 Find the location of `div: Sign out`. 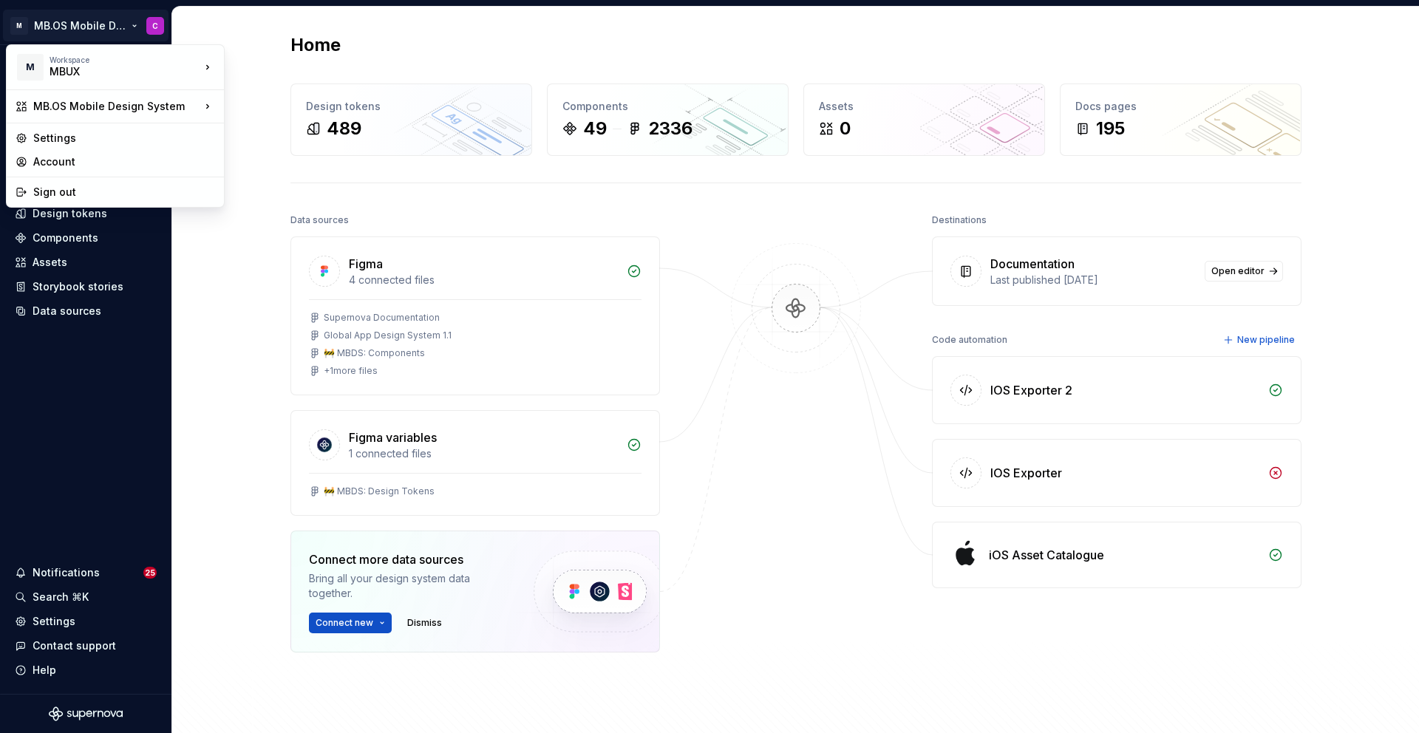

div: Sign out is located at coordinates (124, 192).